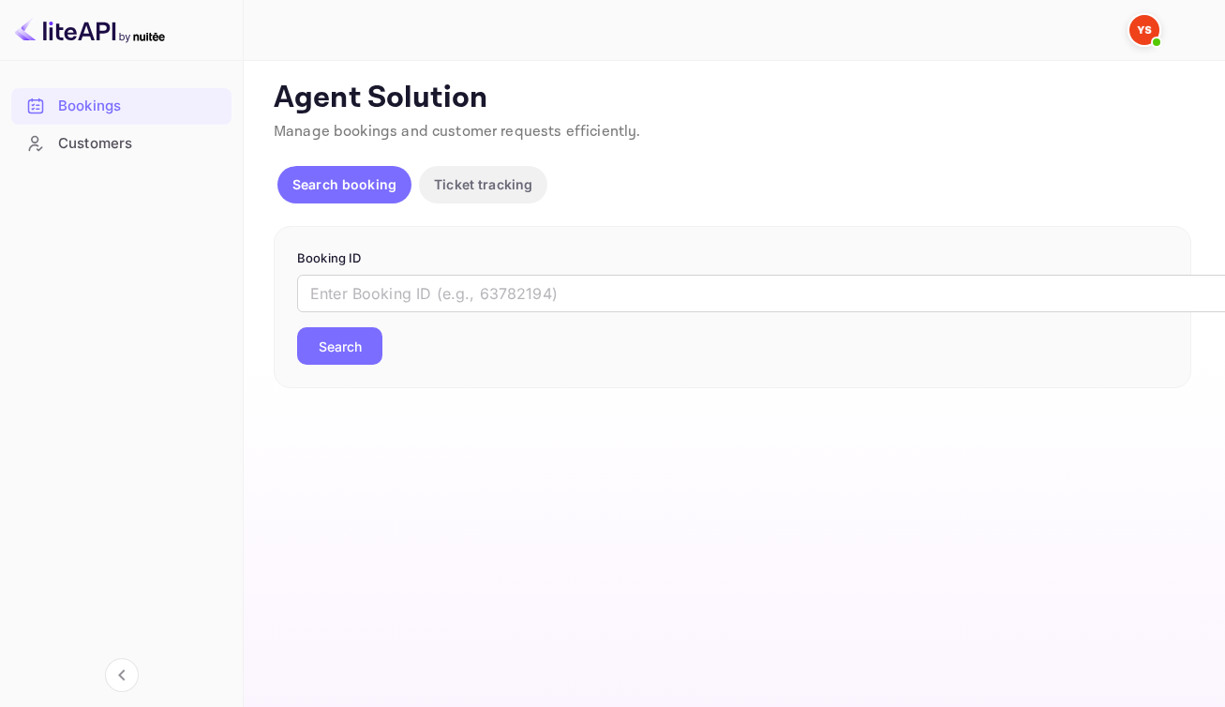 This screenshot has height=707, width=1225. I want to click on span: Manage bookings and customer requests efficiently., so click(457, 131).